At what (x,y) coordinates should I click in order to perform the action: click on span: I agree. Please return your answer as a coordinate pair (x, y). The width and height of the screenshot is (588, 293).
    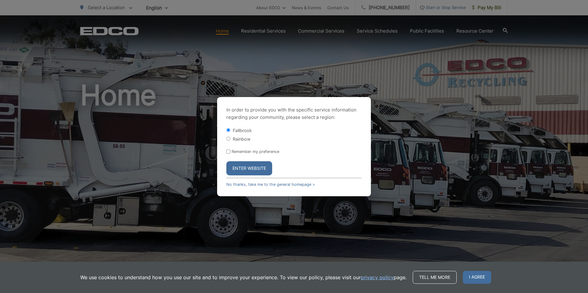
    Looking at the image, I should click on (477, 277).